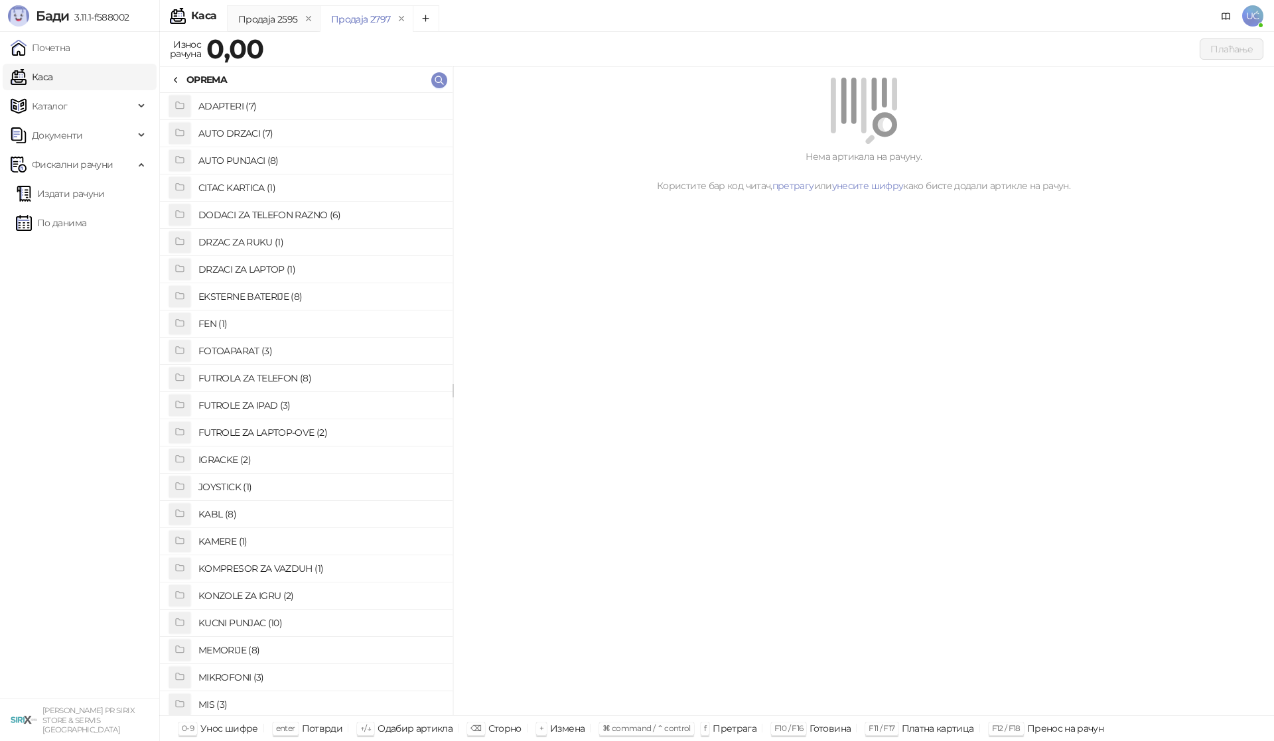  What do you see at coordinates (735, 729) in the screenshot?
I see `div: Претрага` at bounding box center [735, 729].